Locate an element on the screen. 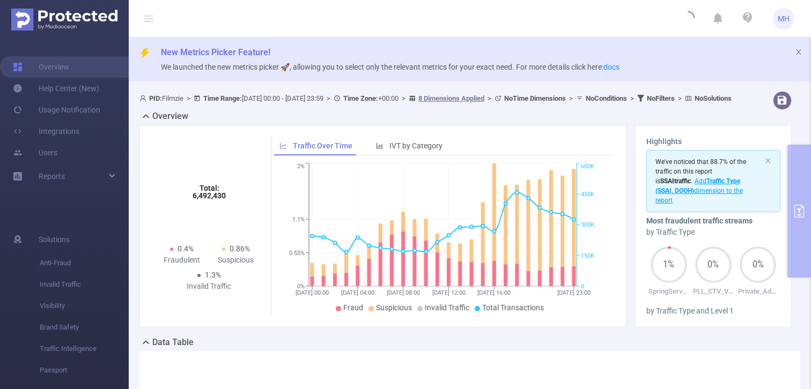 This screenshot has height=389, width=811. tspan: 2% is located at coordinates (301, 167).